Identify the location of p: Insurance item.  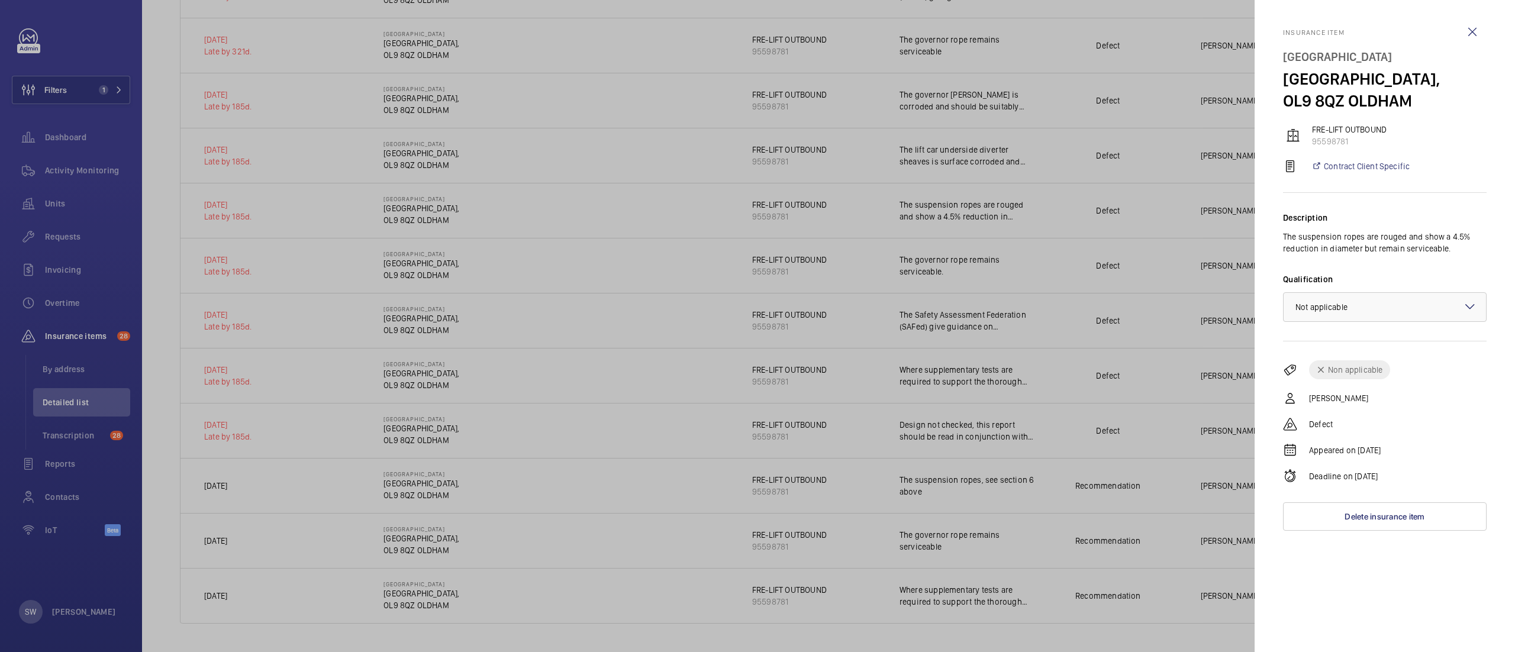
(1385, 33).